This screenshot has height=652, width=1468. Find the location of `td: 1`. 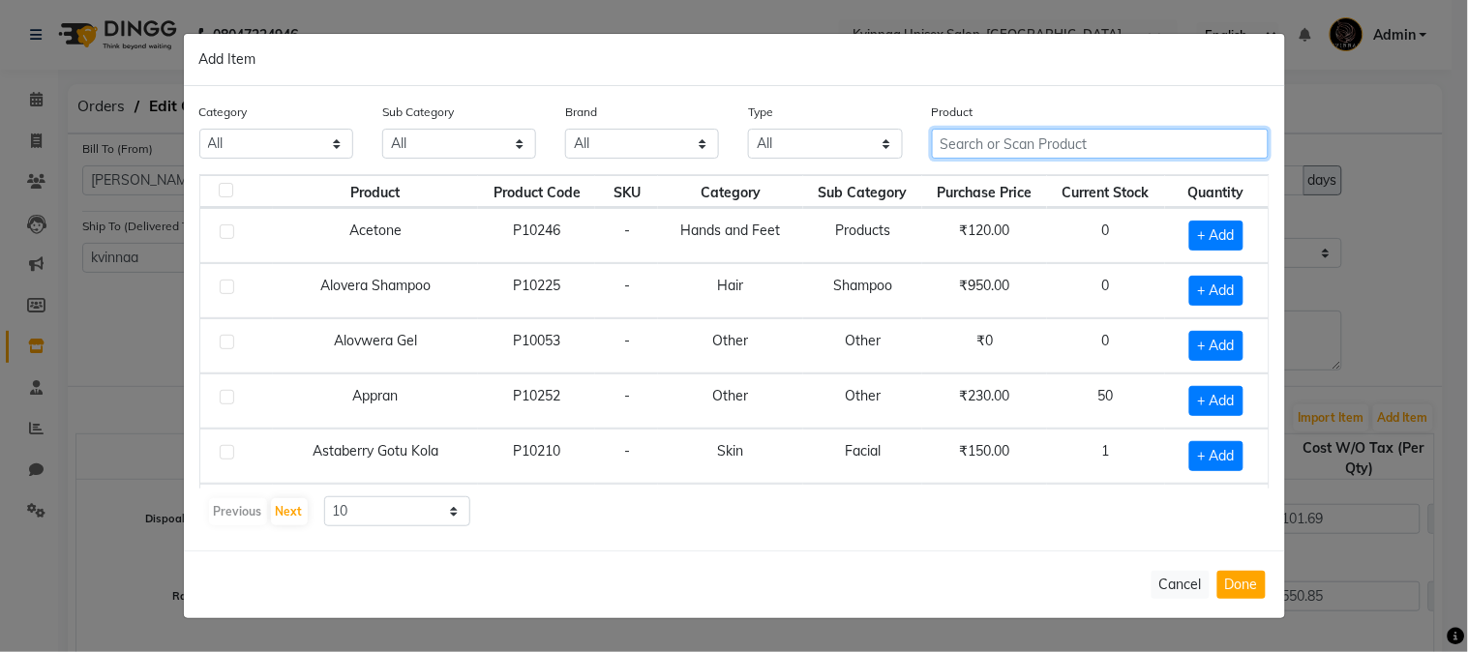

td: 1 is located at coordinates (1105, 456).